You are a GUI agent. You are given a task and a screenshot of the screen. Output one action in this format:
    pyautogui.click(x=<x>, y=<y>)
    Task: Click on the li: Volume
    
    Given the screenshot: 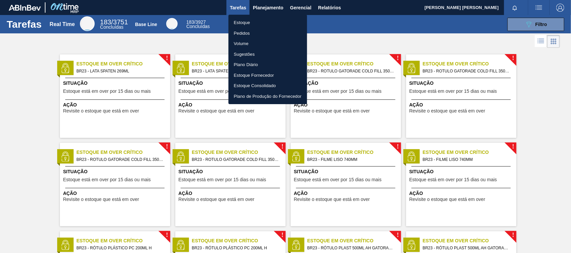 What is the action you would take?
    pyautogui.click(x=267, y=44)
    